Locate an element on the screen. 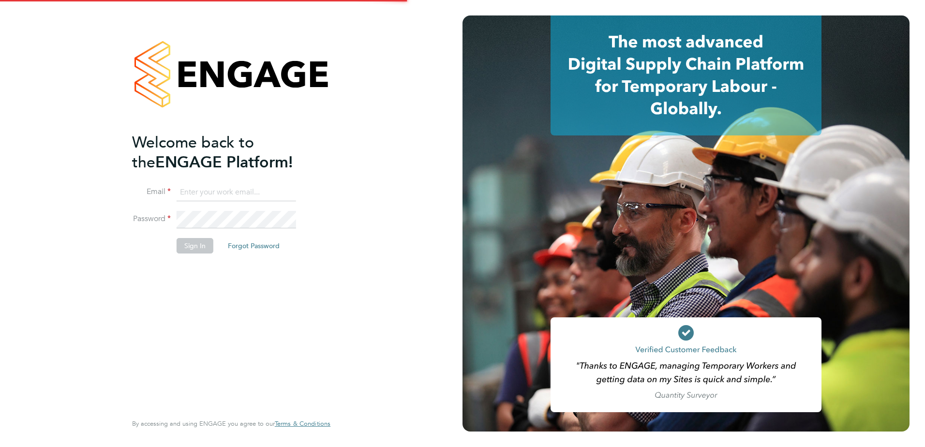 The height and width of the screenshot is (447, 925). span: By accessing and using ENGAGE you agree to our is located at coordinates (231, 423).